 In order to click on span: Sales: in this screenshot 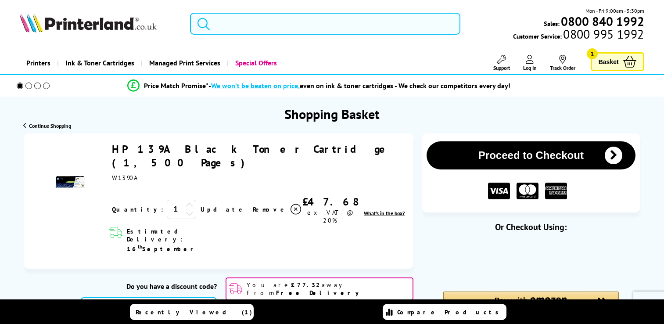, I will do `click(552, 23)`.